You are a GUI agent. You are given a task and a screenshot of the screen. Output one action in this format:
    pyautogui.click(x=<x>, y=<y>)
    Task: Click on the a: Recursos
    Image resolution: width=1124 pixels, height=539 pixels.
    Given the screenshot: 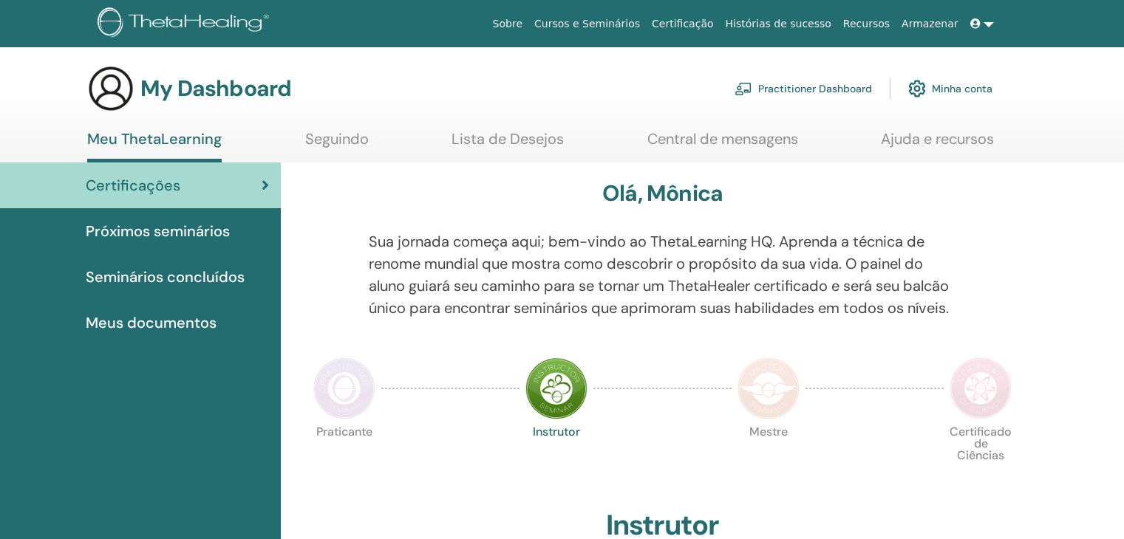 What is the action you would take?
    pyautogui.click(x=866, y=24)
    